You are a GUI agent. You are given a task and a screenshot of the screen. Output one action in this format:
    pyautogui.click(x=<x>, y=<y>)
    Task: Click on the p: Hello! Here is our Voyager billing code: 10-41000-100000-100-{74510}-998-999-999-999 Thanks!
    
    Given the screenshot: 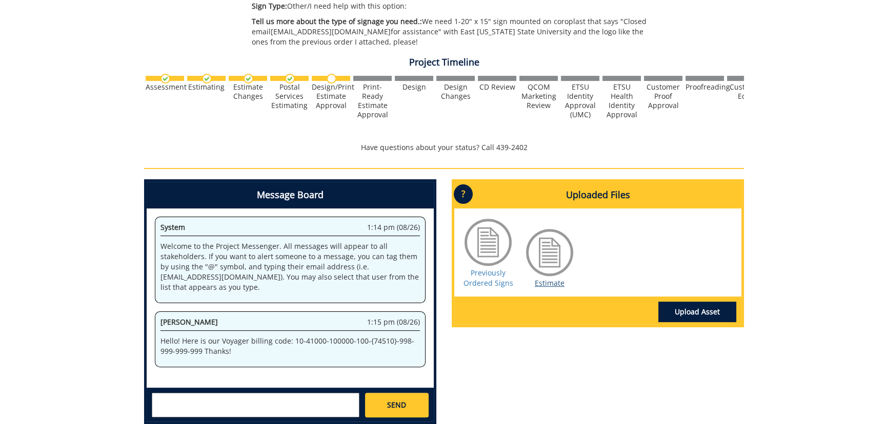 What is the action you would take?
    pyautogui.click(x=290, y=346)
    